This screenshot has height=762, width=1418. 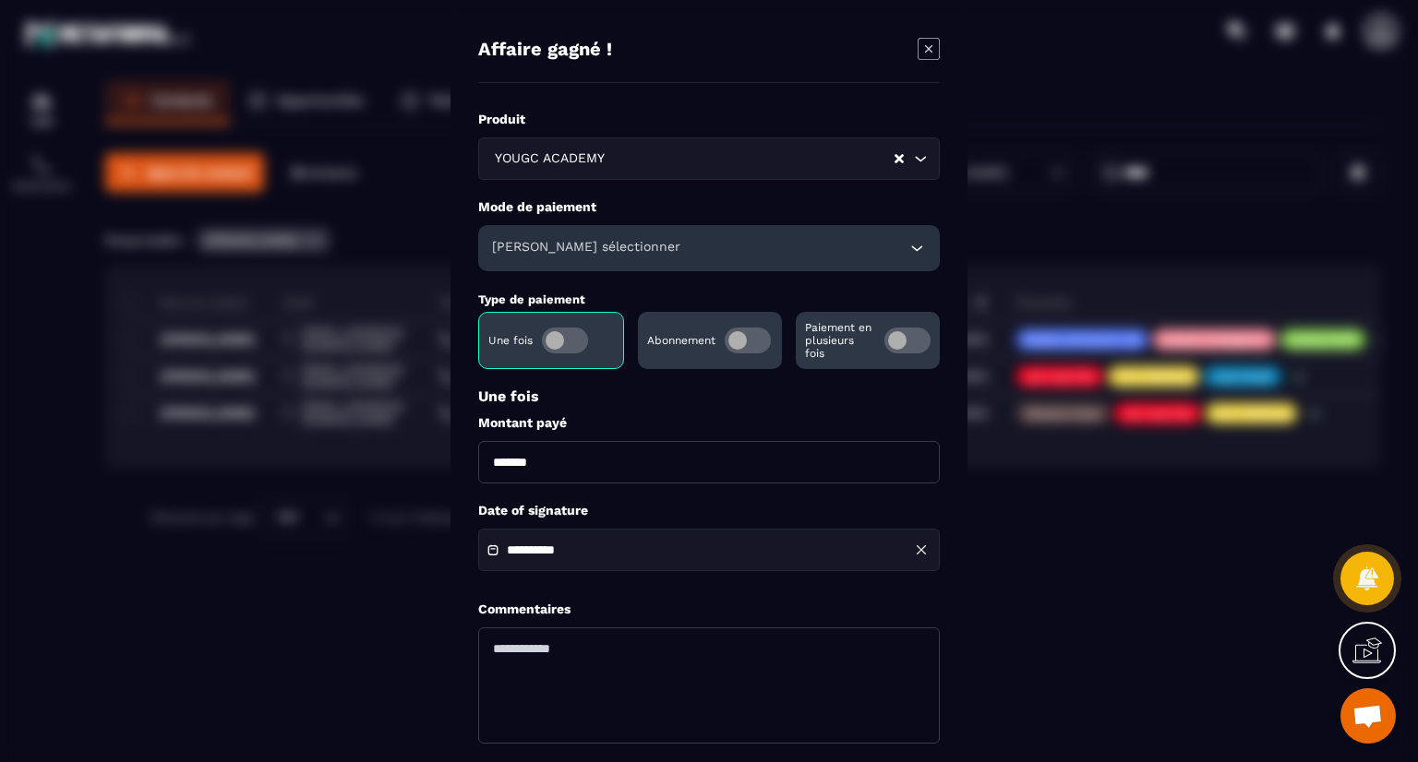 What do you see at coordinates (524, 609) in the screenshot?
I see `label: Commentaires` at bounding box center [524, 609].